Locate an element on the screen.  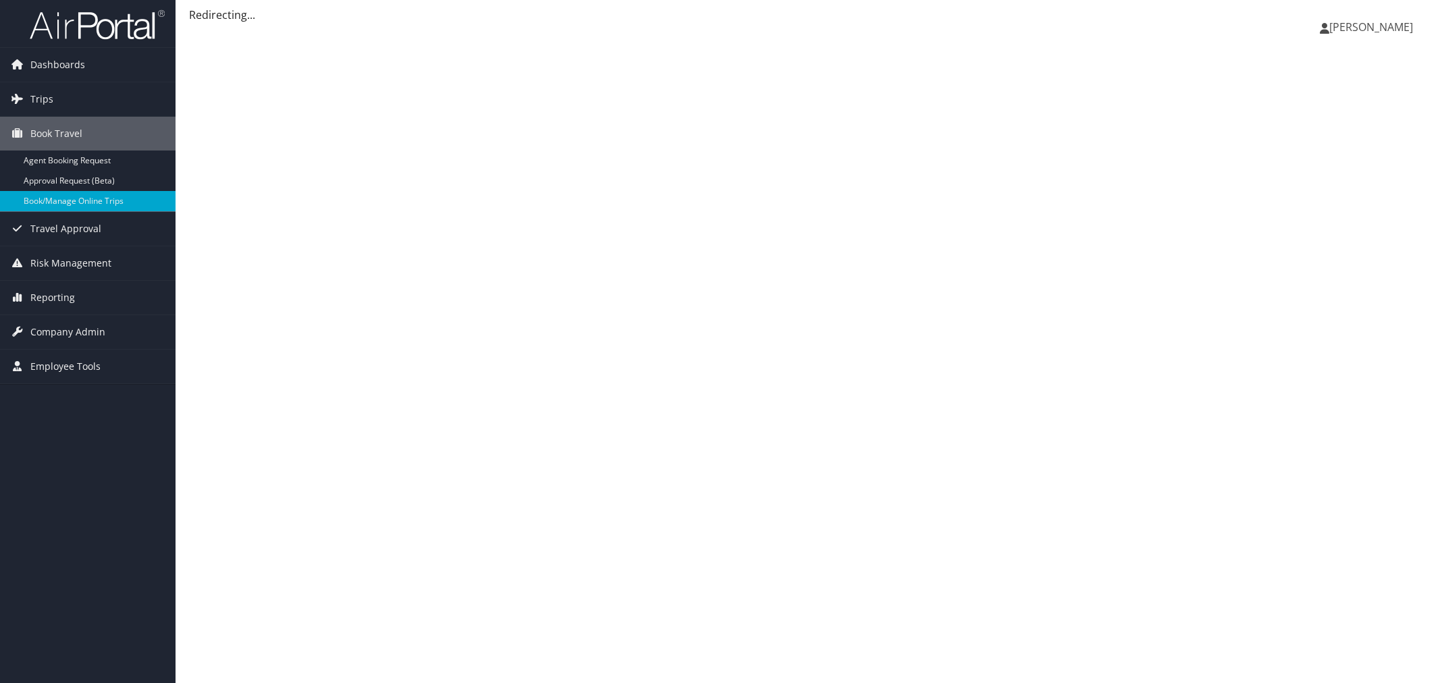
span: Company Admin is located at coordinates (68, 332).